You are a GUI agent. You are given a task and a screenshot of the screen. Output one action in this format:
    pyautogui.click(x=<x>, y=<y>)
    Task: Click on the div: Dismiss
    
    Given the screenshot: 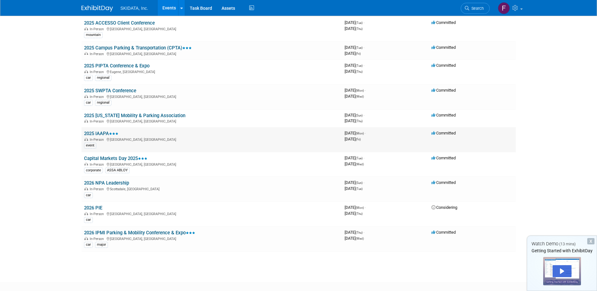 What is the action you would take?
    pyautogui.click(x=591, y=241)
    